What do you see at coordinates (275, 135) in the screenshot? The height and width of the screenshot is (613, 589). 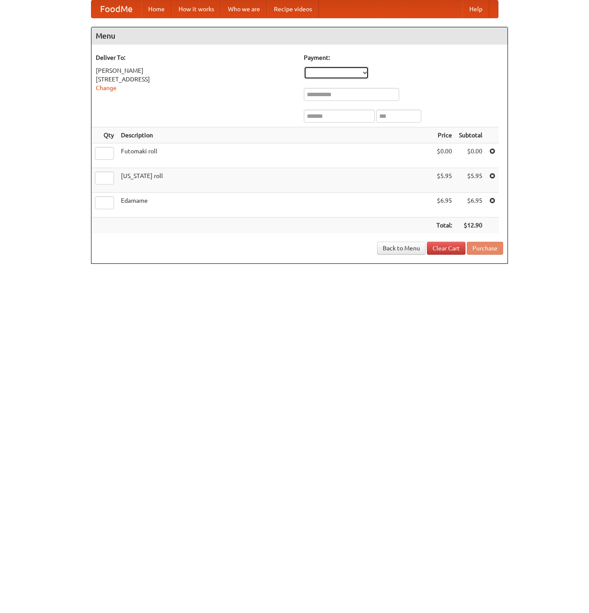 I see `th: Description` at bounding box center [275, 135].